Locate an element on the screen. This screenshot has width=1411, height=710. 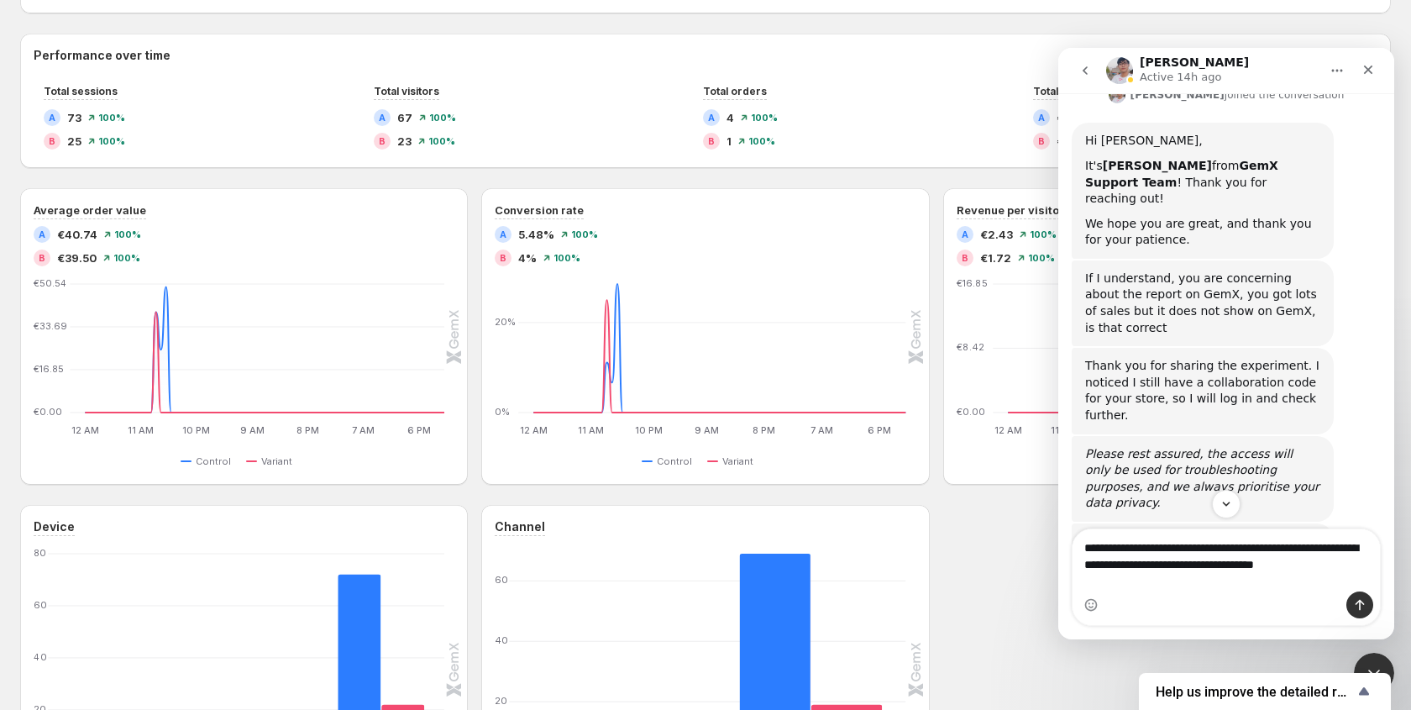
div: It's from ! Thank you for reaching out! is located at coordinates (145, 134).